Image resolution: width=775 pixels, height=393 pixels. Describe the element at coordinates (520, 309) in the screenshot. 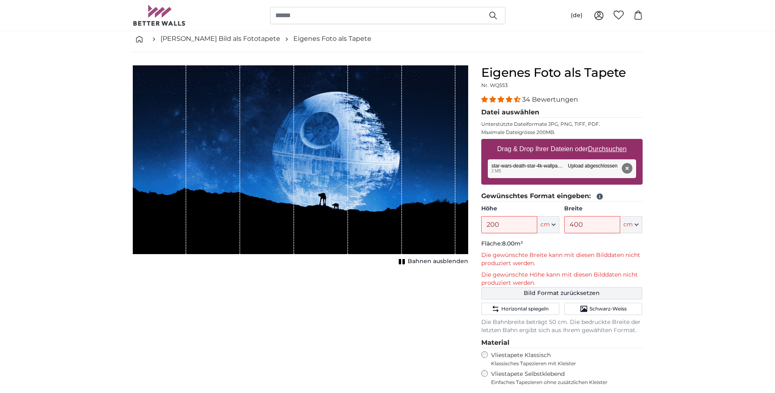

I see `button: Horizontal spiegeln` at that location.